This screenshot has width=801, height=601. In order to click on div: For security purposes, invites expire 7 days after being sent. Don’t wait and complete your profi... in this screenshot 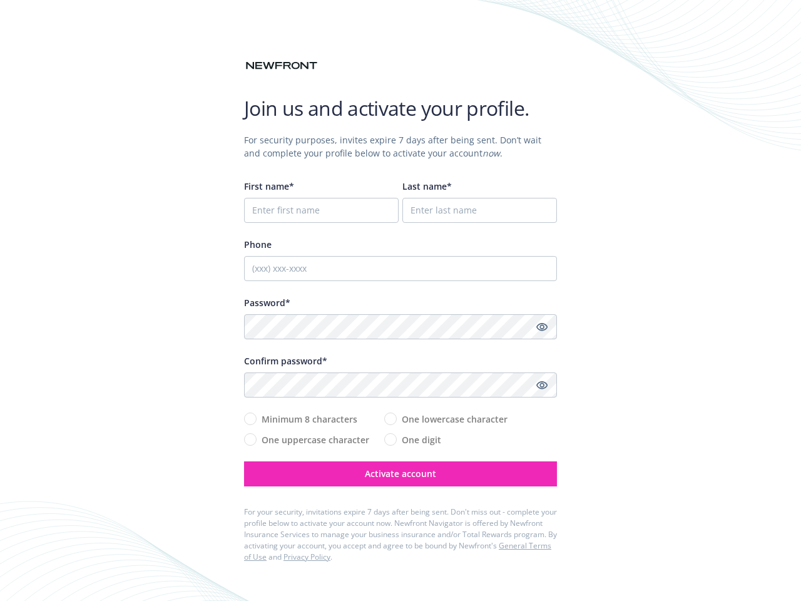, I will do `click(401, 146)`.